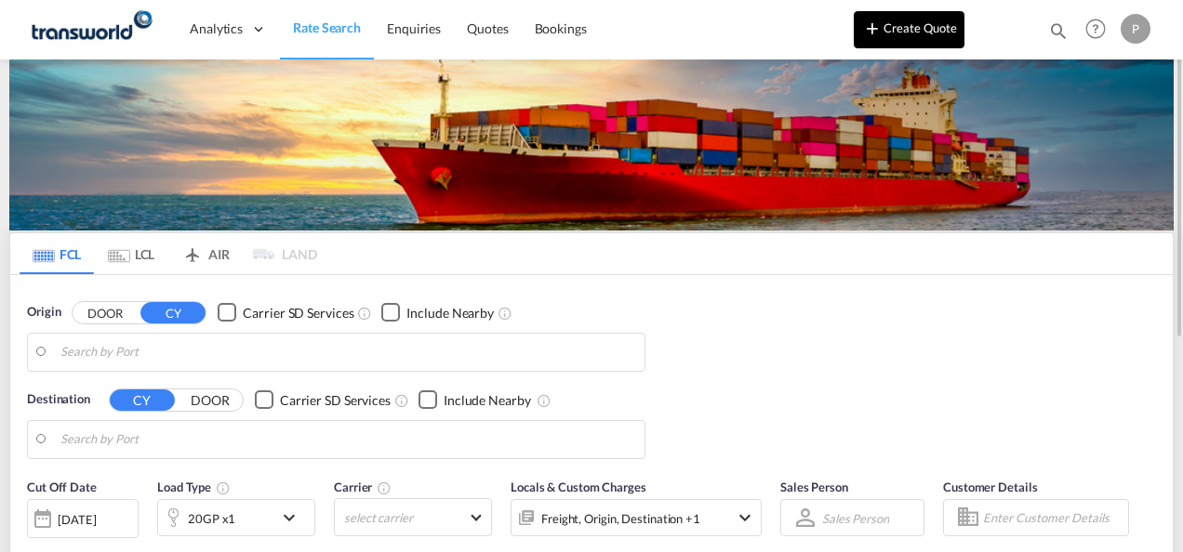 The width and height of the screenshot is (1183, 552). What do you see at coordinates (216, 29) in the screenshot?
I see `span: Analytics` at bounding box center [216, 29].